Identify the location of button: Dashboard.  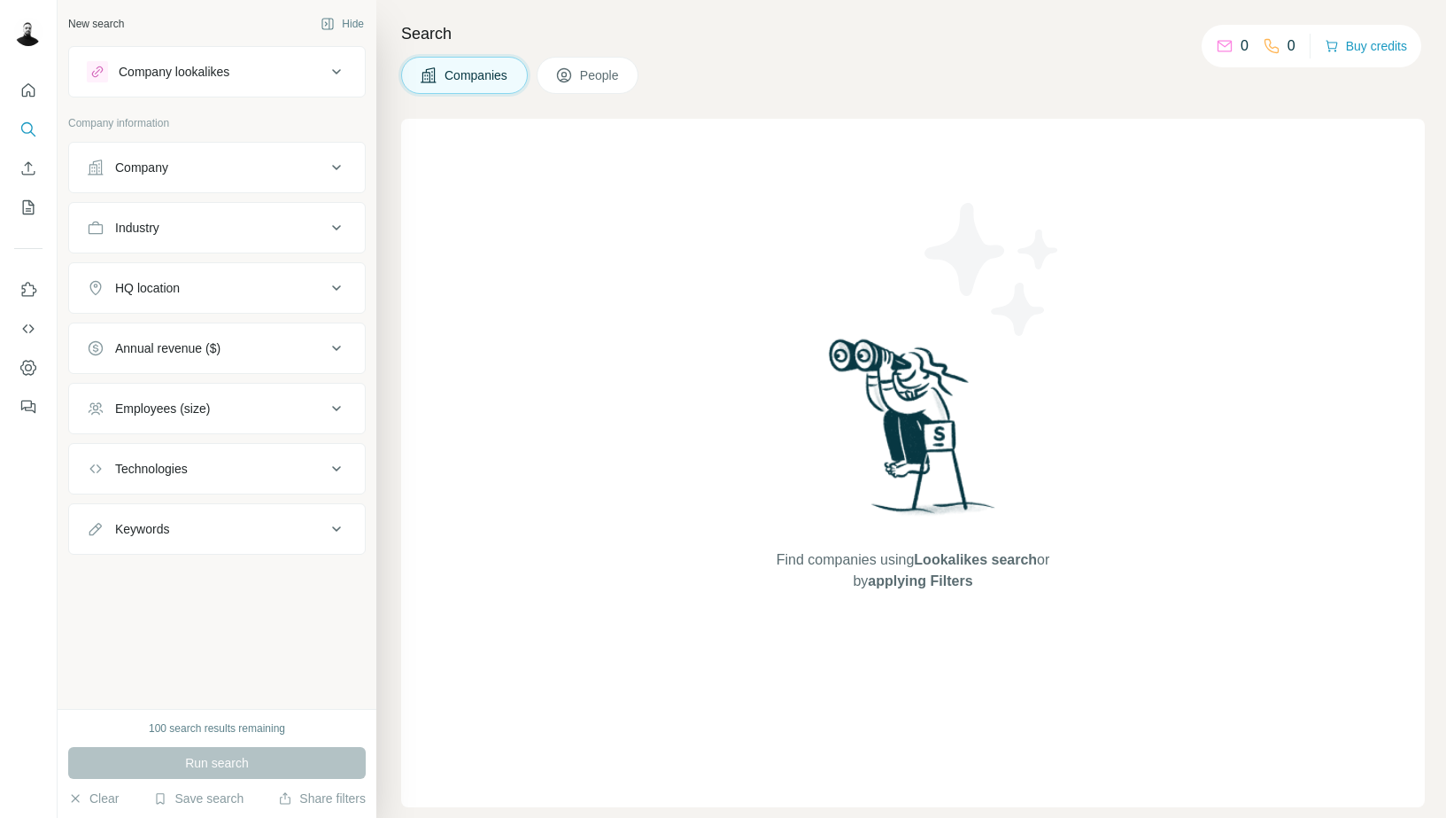
(28, 368).